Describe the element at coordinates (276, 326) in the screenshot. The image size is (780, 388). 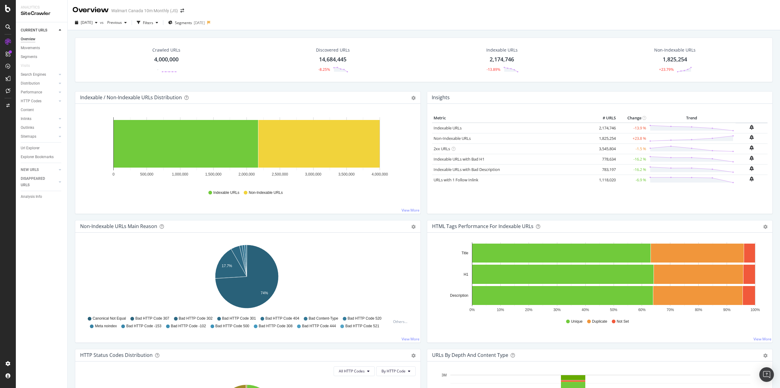
I see `span: Bad HTTP Code 308` at that location.